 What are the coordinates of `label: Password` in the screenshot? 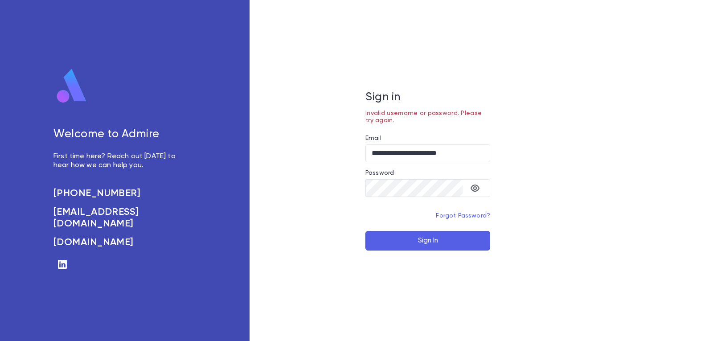 It's located at (380, 173).